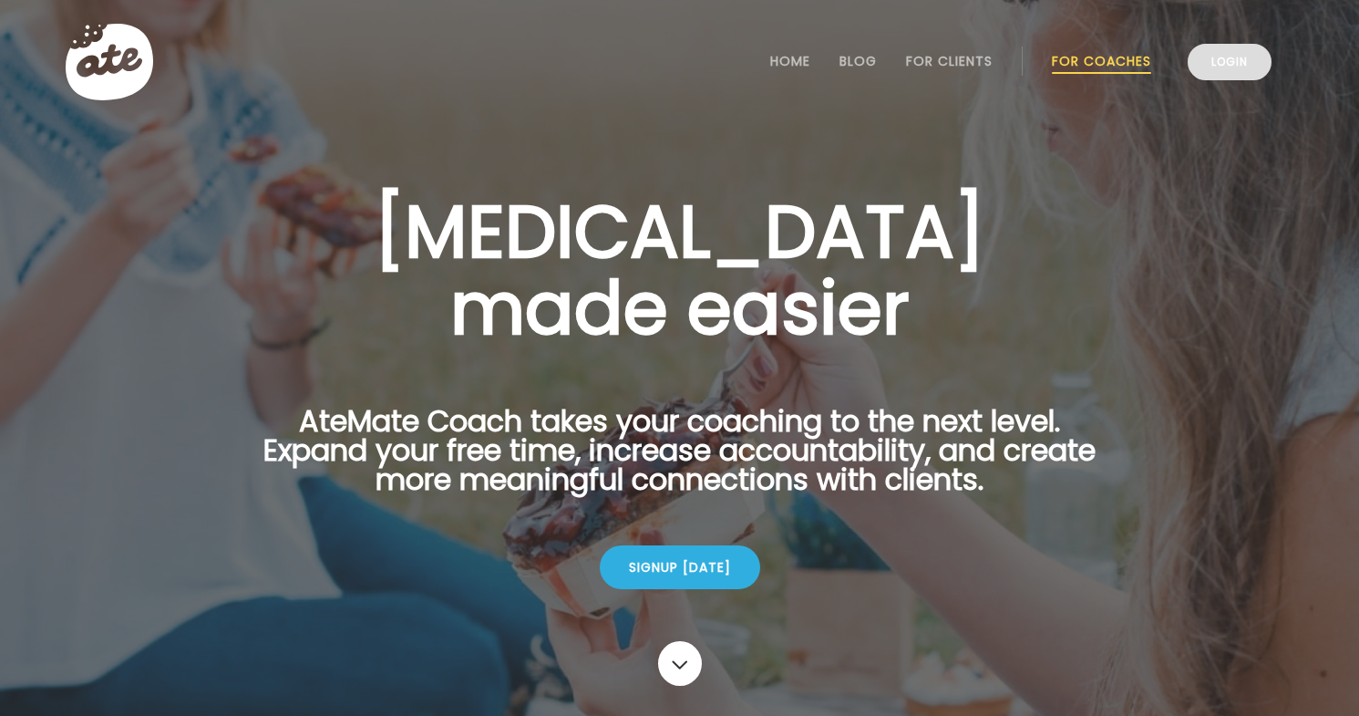 The width and height of the screenshot is (1359, 716). I want to click on a: Blog, so click(858, 61).